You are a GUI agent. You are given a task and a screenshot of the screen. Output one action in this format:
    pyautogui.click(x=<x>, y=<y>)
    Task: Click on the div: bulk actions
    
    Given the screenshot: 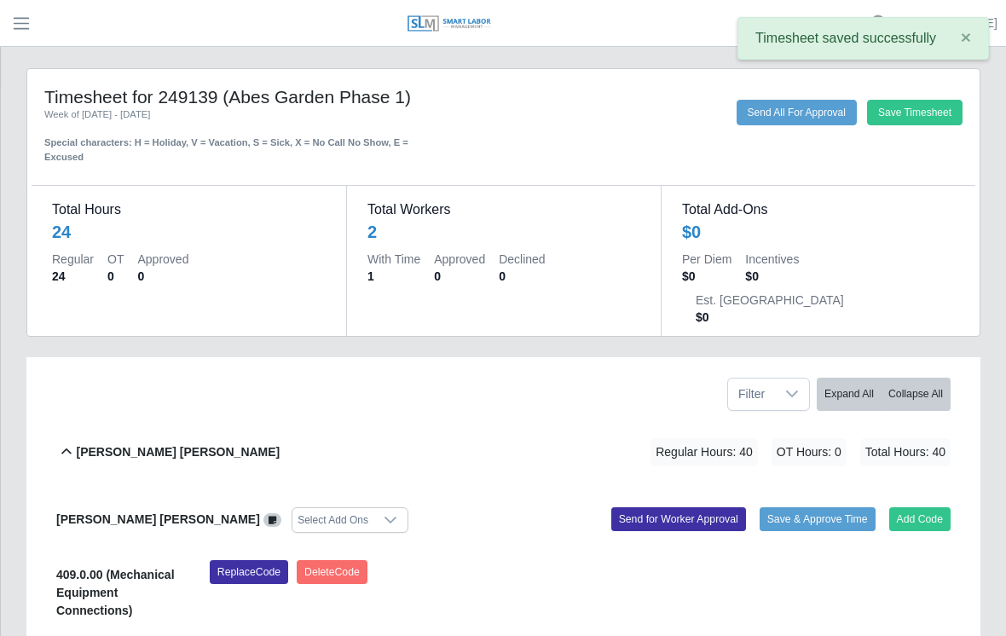 What is the action you would take?
    pyautogui.click(x=883, y=394)
    